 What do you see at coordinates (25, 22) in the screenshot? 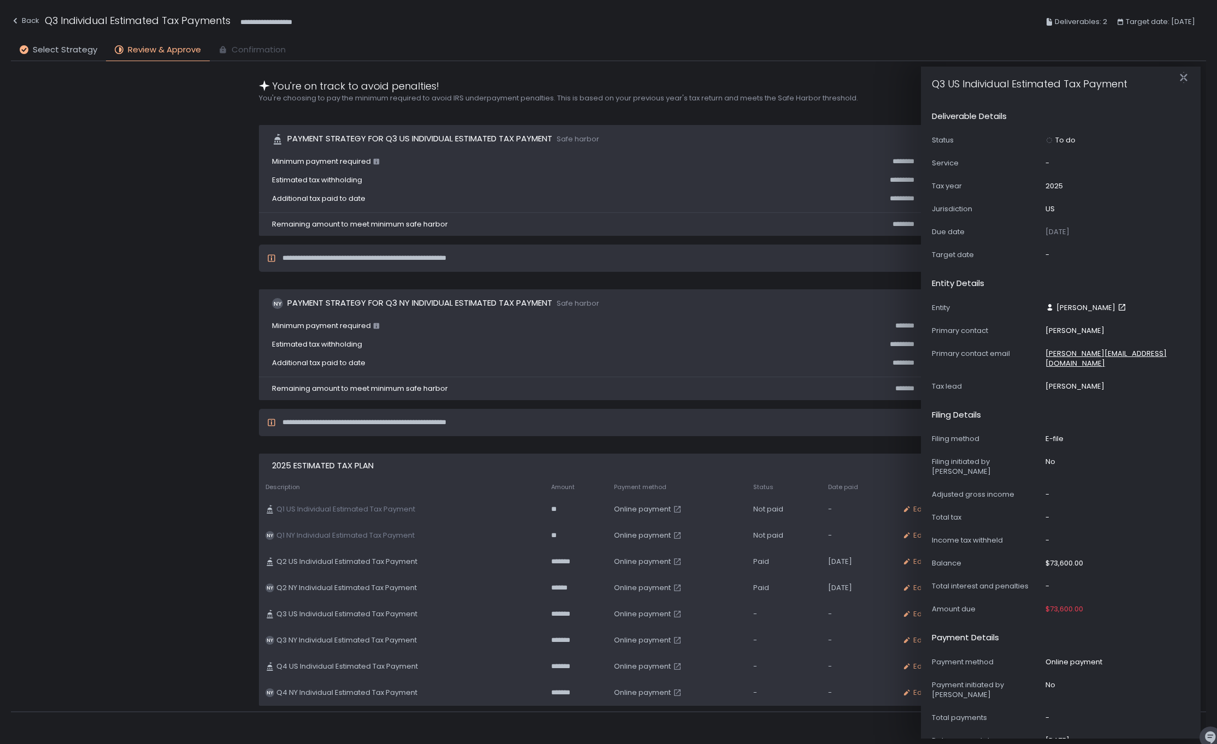
I see `button: Back` at bounding box center [25, 22].